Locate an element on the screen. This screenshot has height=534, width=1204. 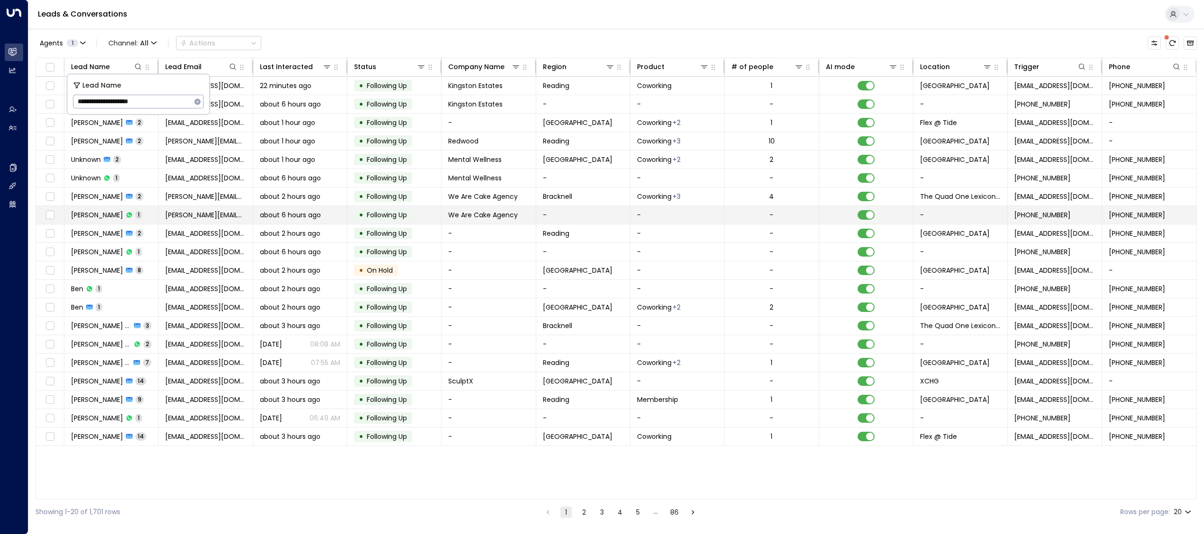
button: Go to page 86 is located at coordinates (674, 512).